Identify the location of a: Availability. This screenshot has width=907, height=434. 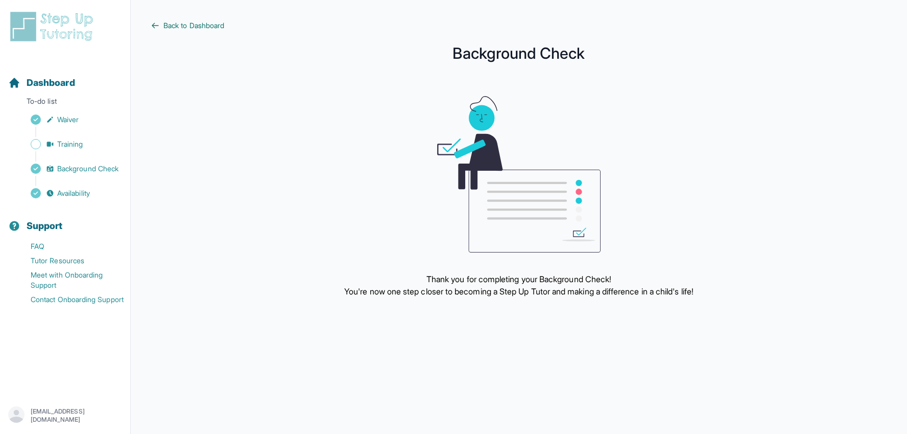
(69, 193).